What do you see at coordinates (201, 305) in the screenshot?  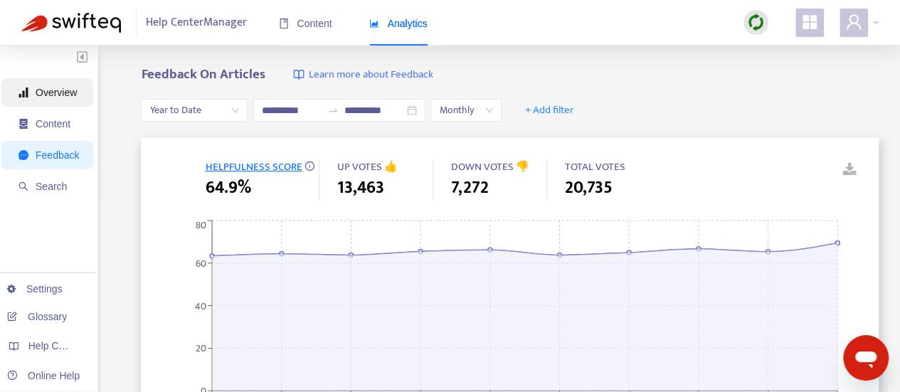 I see `tspan: 40` at bounding box center [201, 305].